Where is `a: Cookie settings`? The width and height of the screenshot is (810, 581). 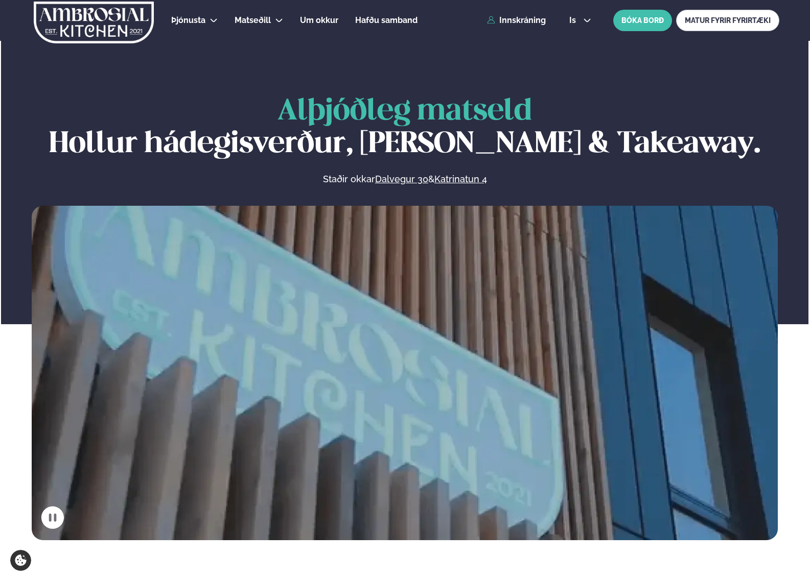
a: Cookie settings is located at coordinates (20, 561).